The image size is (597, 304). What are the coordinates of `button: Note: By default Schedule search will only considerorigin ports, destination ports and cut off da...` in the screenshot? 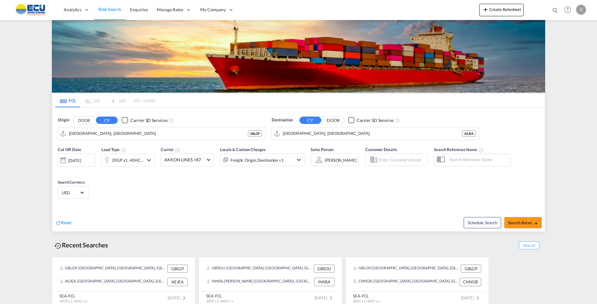 It's located at (483, 222).